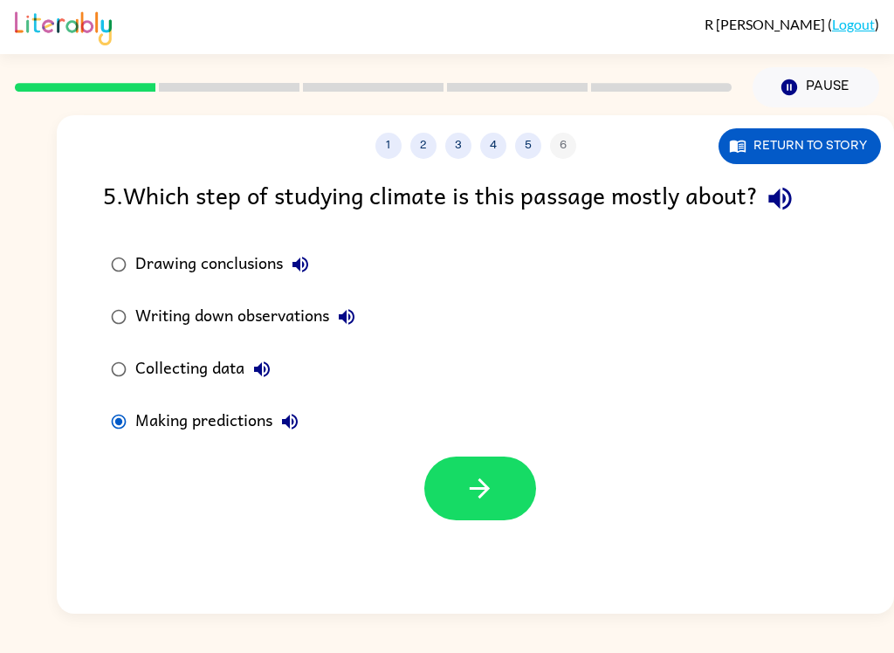  Describe the element at coordinates (250, 317) in the screenshot. I see `div: Writing down observations` at that location.